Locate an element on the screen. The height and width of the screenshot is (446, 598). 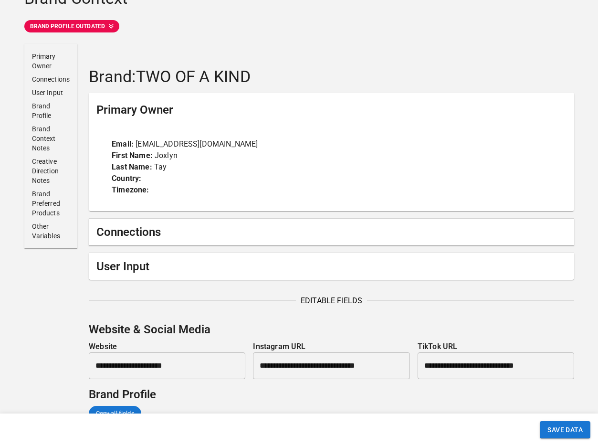
p: Tay is located at coordinates (331, 167).